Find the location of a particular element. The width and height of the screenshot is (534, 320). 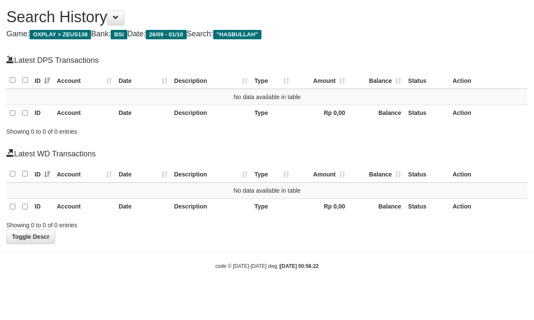

span: BSI is located at coordinates (119, 35).